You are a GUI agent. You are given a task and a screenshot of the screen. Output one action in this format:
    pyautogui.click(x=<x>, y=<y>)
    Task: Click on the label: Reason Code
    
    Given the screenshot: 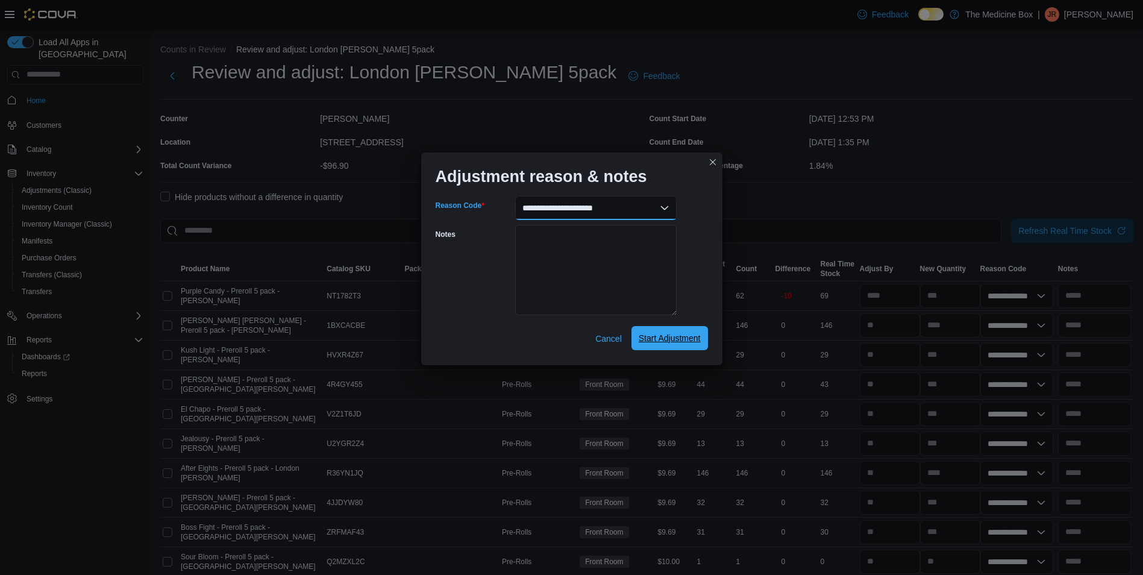 What is the action you would take?
    pyautogui.click(x=460, y=205)
    